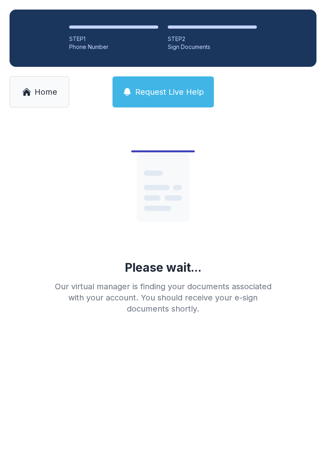 This screenshot has height=452, width=326. Describe the element at coordinates (212, 39) in the screenshot. I see `div: STEP 2` at that location.